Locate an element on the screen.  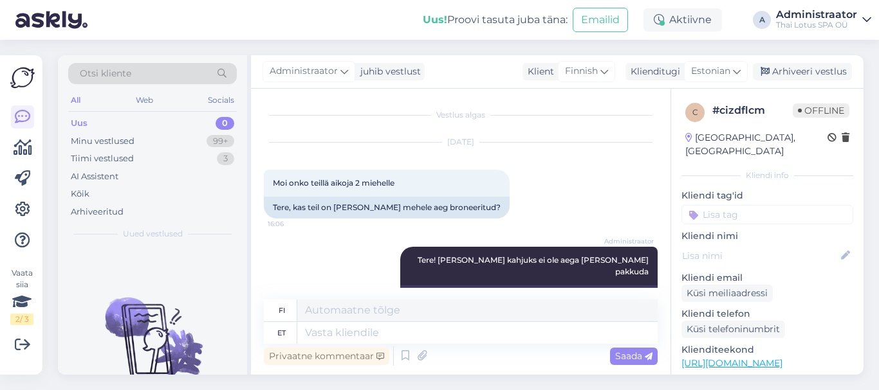
div: Aktiivne is located at coordinates (682, 20).